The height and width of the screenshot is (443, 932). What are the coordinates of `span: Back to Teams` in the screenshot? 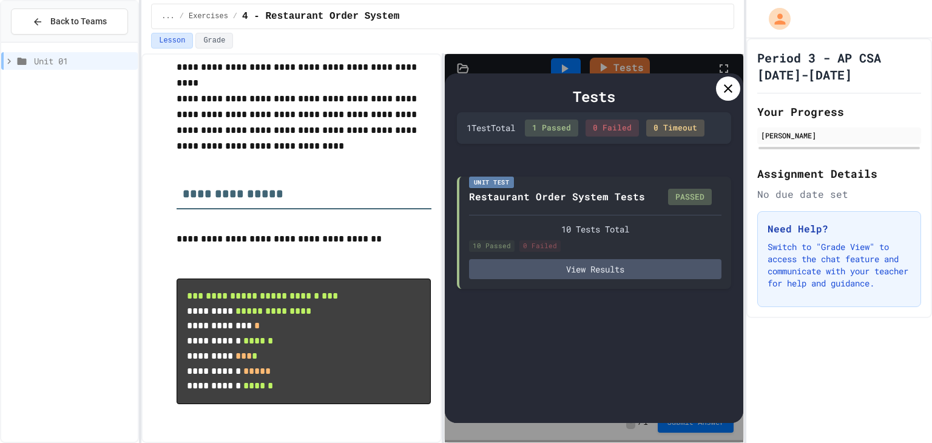 It's located at (78, 21).